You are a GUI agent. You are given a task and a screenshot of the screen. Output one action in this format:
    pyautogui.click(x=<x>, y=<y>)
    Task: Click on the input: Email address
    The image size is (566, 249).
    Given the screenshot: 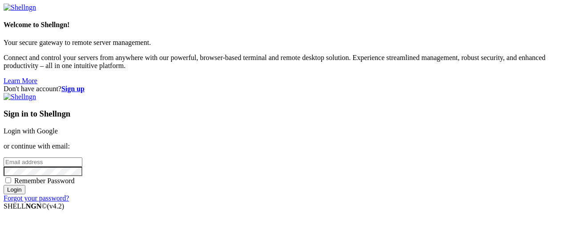 What is the action you would take?
    pyautogui.click(x=43, y=162)
    